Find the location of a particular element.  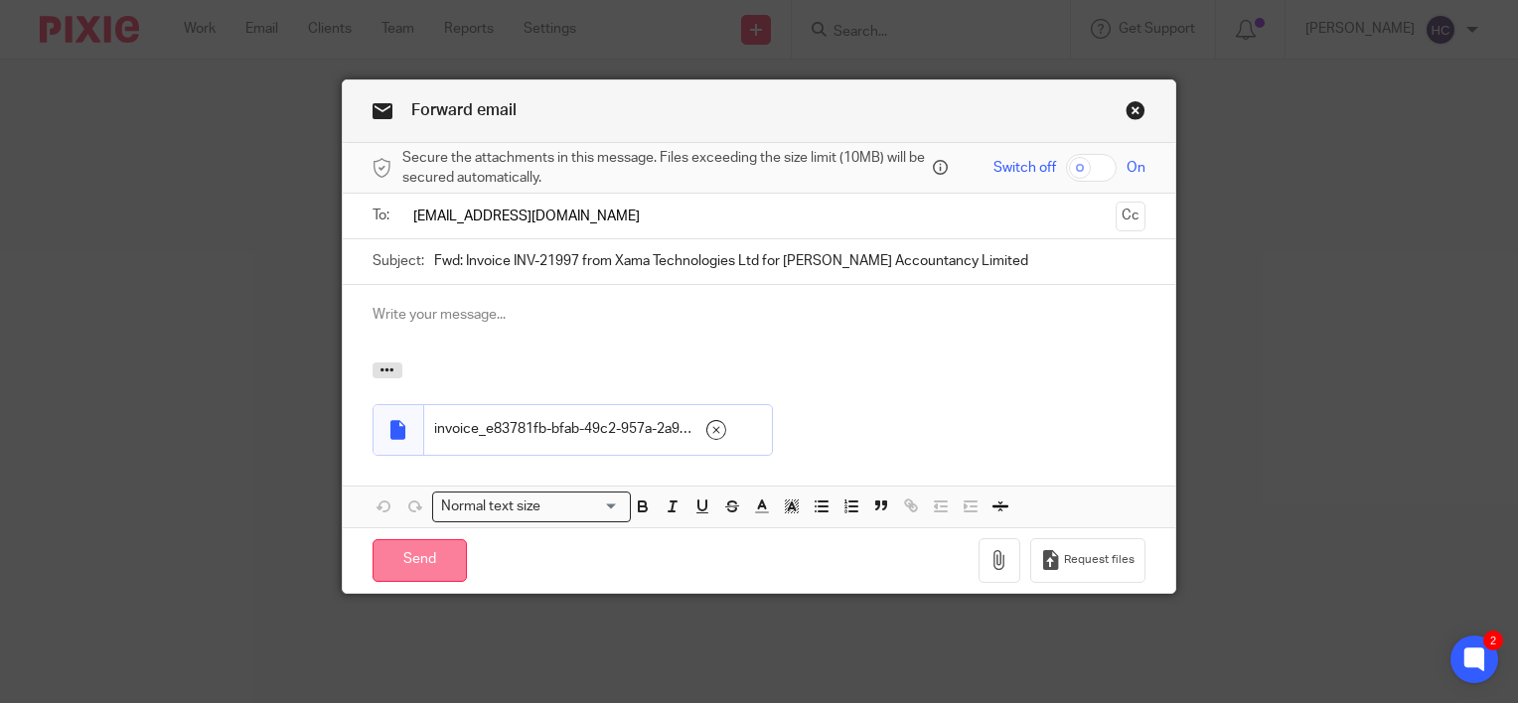

label: Subject: is located at coordinates (398, 261).